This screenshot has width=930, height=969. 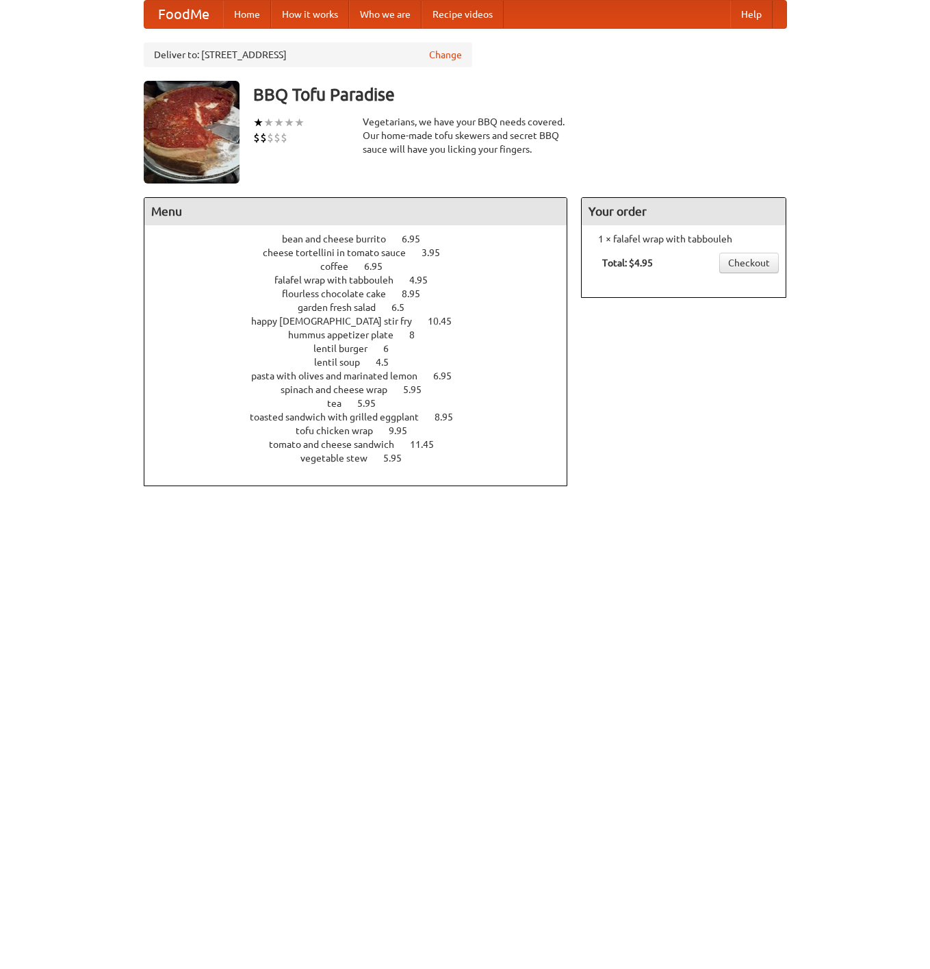 I want to click on span: 11.45, so click(x=429, y=444).